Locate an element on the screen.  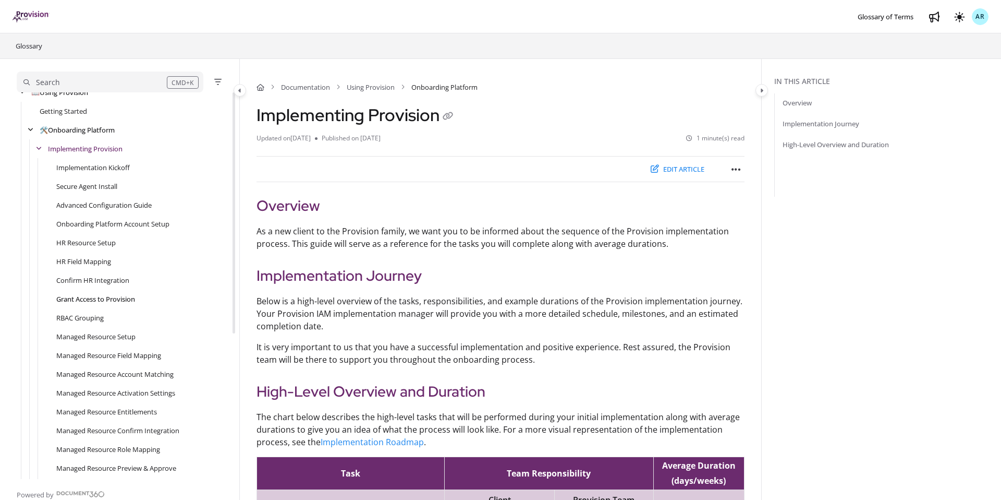
li: 1 minute(s) read is located at coordinates (716, 138).